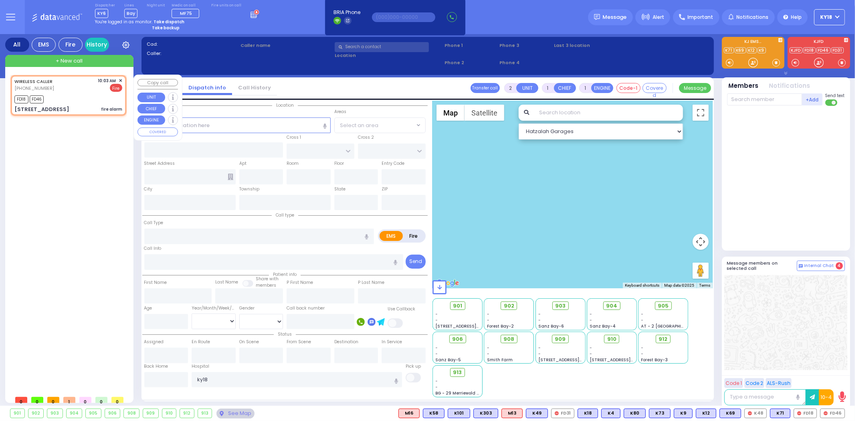 The width and height of the screenshot is (855, 421). What do you see at coordinates (97, 44) in the screenshot?
I see `a: History` at bounding box center [97, 44].